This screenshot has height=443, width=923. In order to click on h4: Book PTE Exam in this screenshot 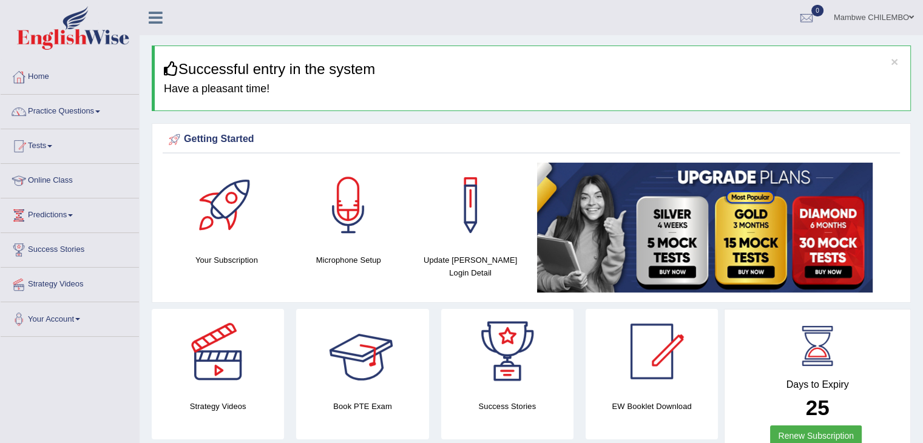, I will do `click(362, 406)`.